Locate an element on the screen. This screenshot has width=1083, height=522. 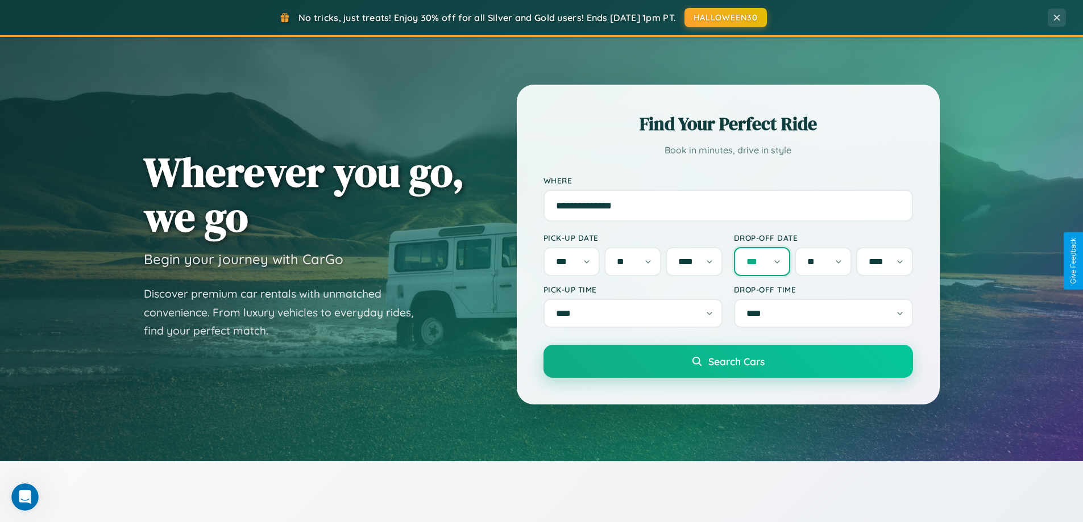
h1: Wherever you go, we go is located at coordinates (304, 194).